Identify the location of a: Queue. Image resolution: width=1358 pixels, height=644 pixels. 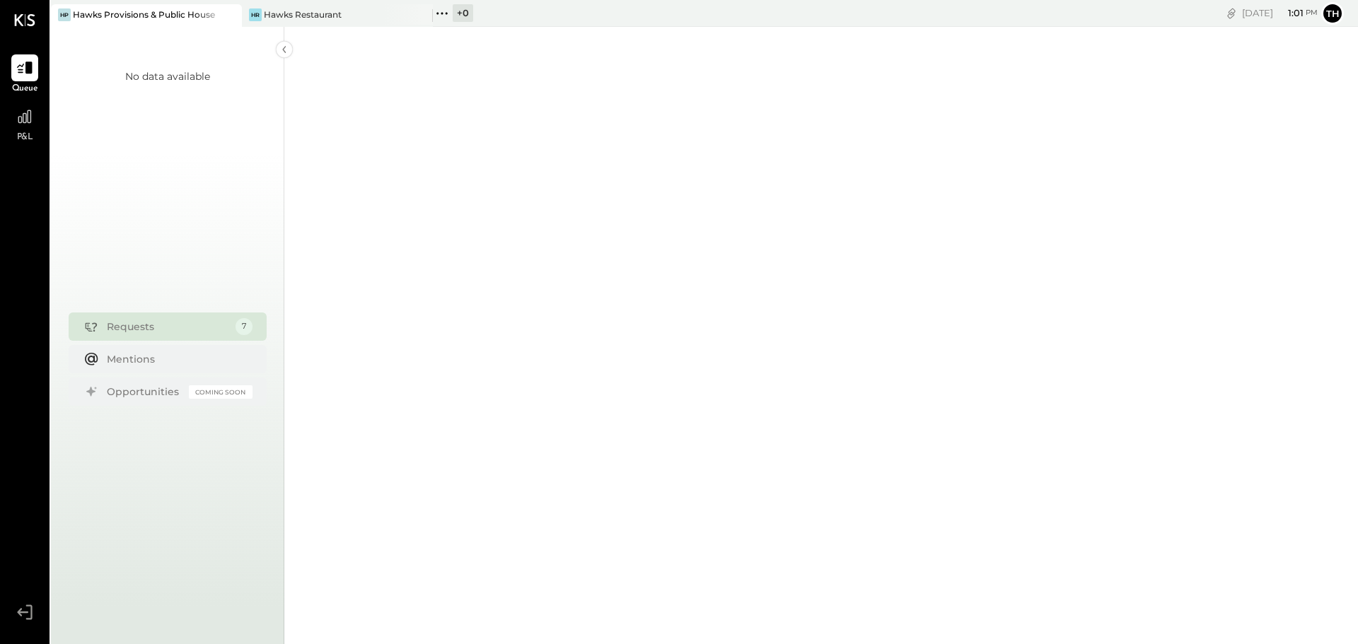
(25, 75).